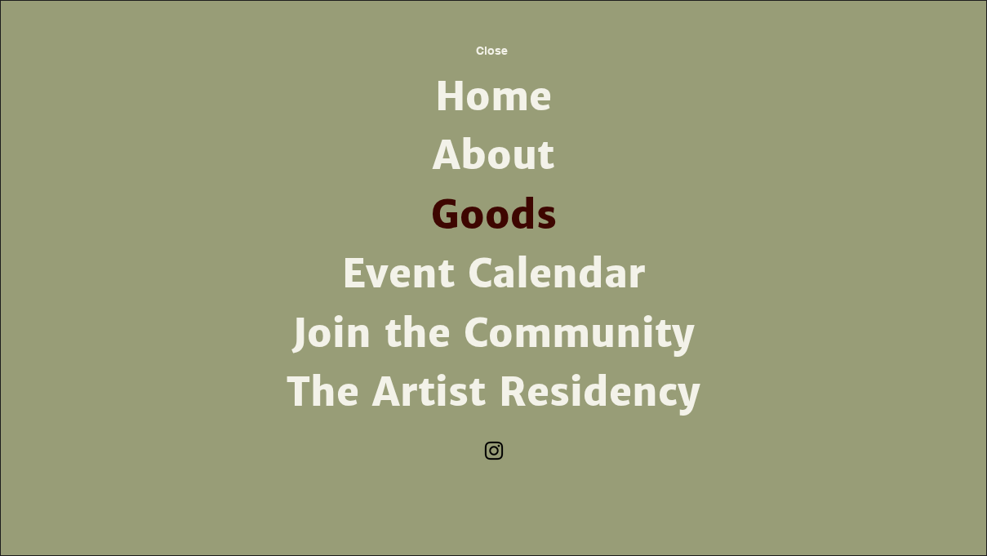 The width and height of the screenshot is (987, 556). I want to click on nav: Site, so click(494, 245).